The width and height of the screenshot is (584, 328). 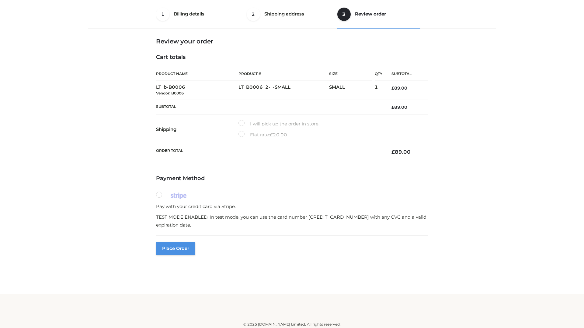 What do you see at coordinates (170, 93) in the screenshot?
I see `small: Vendor: B0006` at bounding box center [170, 93].